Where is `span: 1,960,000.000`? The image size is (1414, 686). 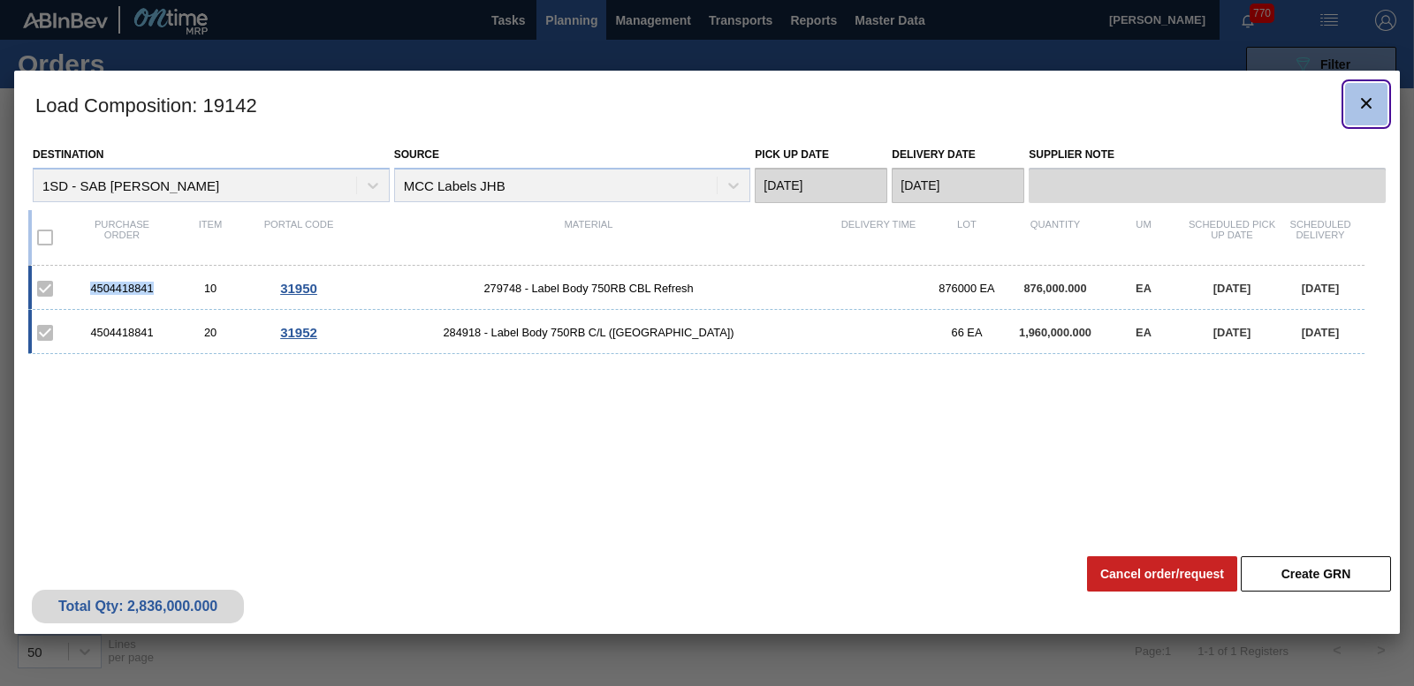
span: 1,960,000.000 is located at coordinates (1055, 332).